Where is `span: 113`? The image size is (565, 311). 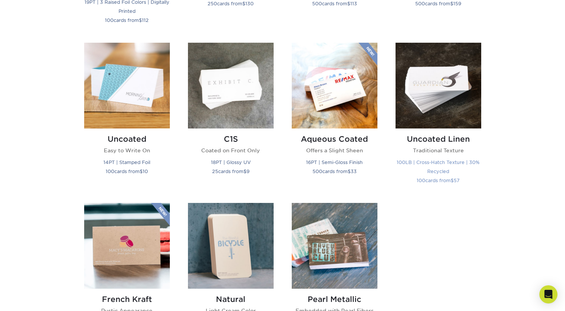 span: 113 is located at coordinates (354, 3).